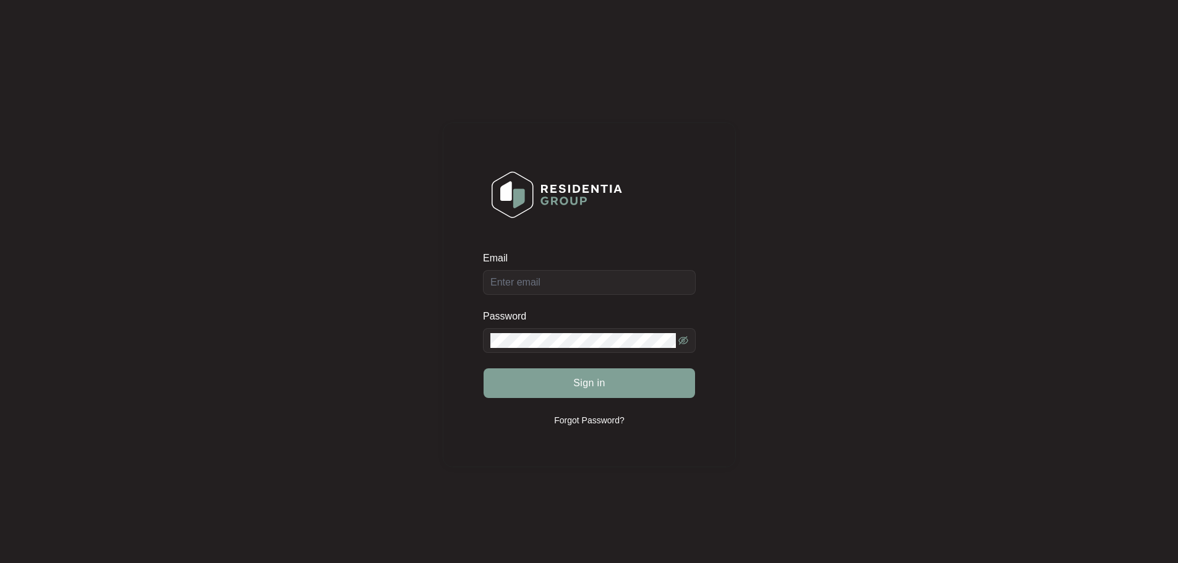 This screenshot has height=563, width=1178. Describe the element at coordinates (683, 341) in the screenshot. I see `span: eye-invisible` at that location.